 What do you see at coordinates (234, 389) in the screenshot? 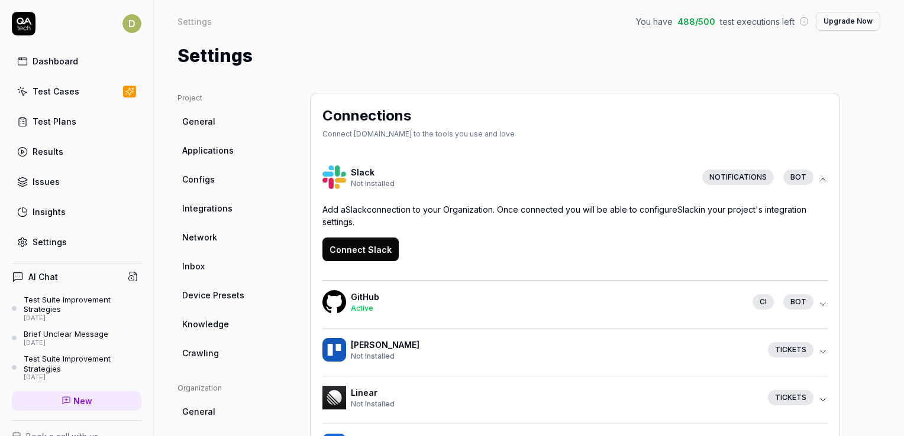
I see `div: Organization` at bounding box center [234, 389].